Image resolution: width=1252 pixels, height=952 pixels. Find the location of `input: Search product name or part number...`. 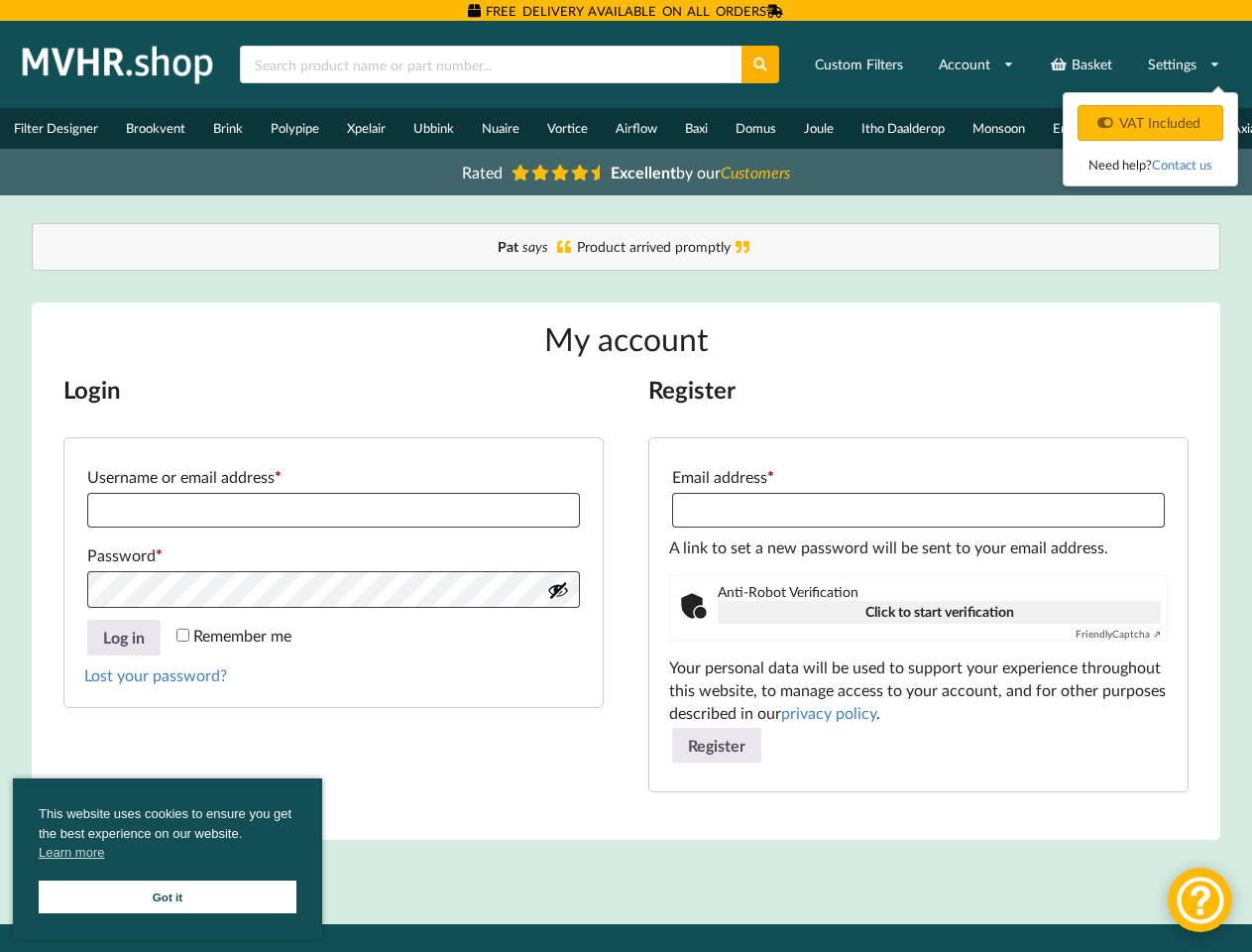

input: Search product name or part number... is located at coordinates (491, 65).